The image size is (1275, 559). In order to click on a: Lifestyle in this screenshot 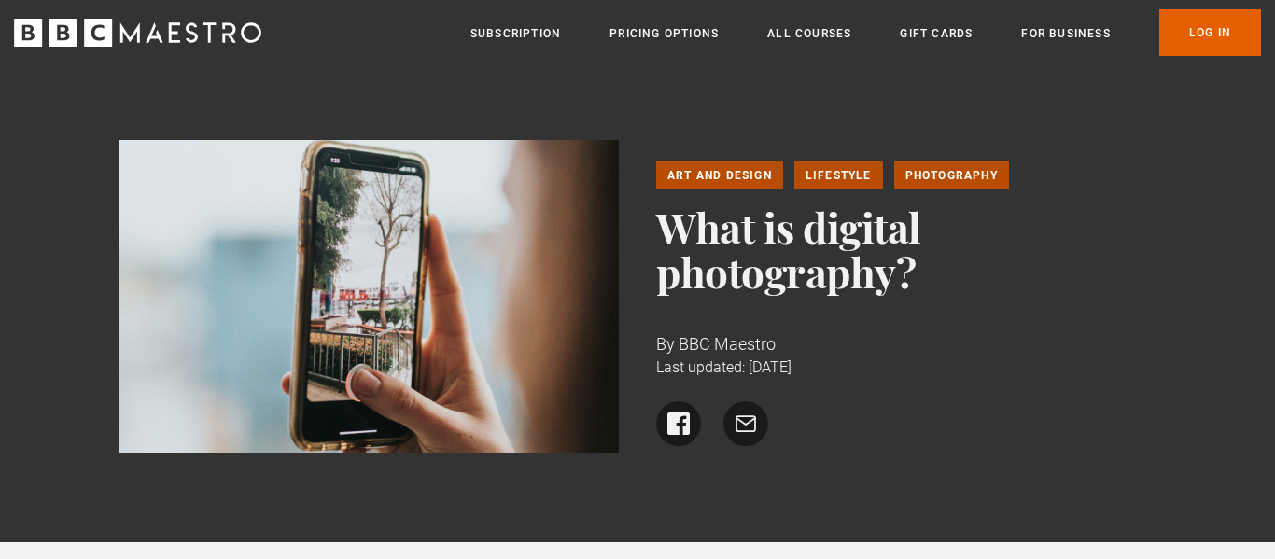, I will do `click(838, 175)`.